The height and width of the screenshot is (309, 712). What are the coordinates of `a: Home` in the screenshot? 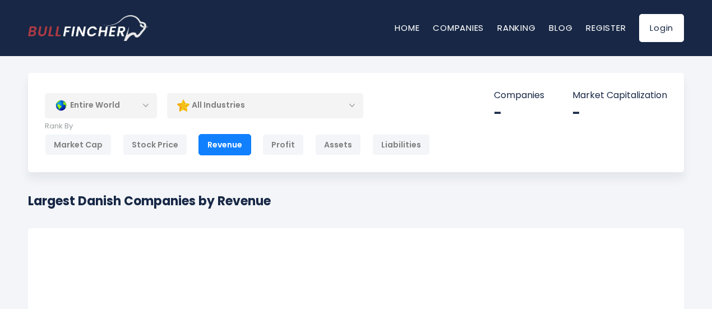 It's located at (407, 27).